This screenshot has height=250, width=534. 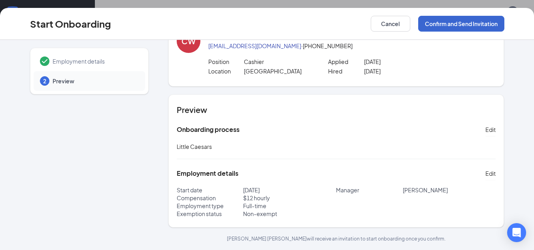 I want to click on p: Employment type, so click(x=210, y=206).